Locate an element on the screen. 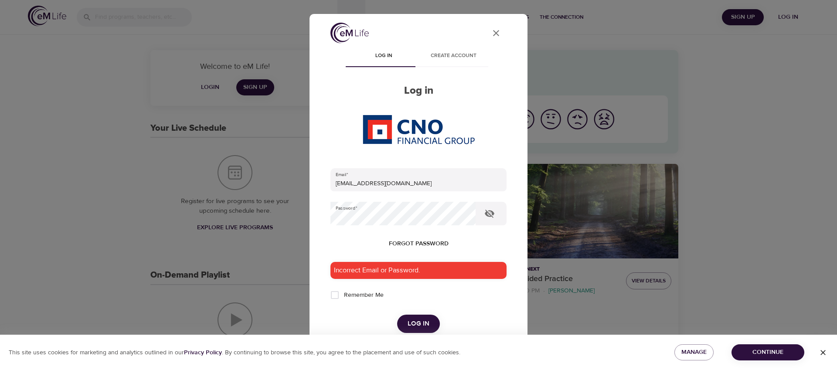 The height and width of the screenshot is (370, 837). h2: Log in is located at coordinates (419, 91).